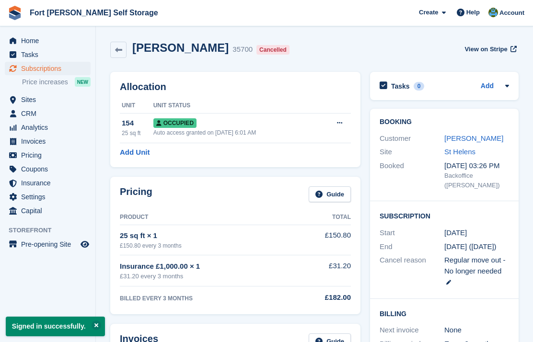 The height and width of the screenshot is (342, 533). What do you see at coordinates (56, 82) in the screenshot?
I see `a: Price increases NEW` at bounding box center [56, 82].